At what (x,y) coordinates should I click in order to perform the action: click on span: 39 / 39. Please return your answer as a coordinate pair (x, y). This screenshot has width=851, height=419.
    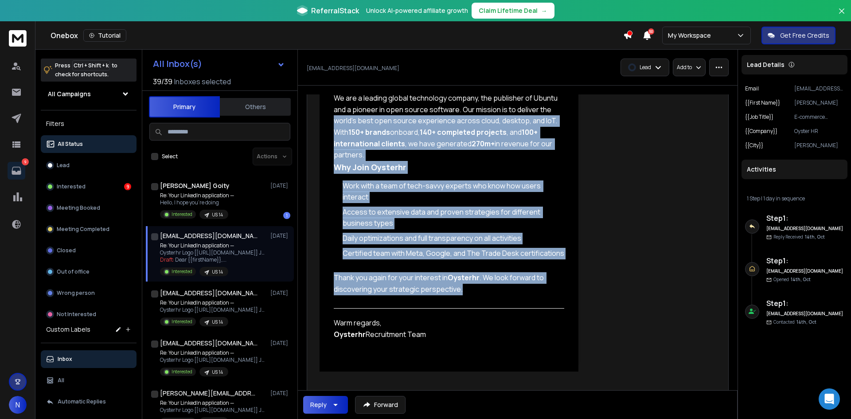
    Looking at the image, I should click on (163, 82).